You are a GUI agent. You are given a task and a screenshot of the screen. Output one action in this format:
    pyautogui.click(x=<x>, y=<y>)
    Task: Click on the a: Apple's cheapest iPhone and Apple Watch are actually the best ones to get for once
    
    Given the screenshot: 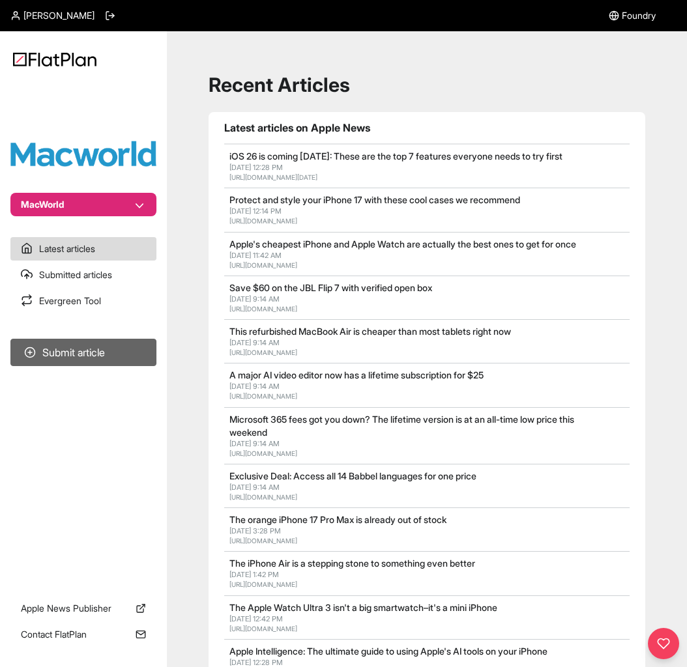 What is the action you would take?
    pyautogui.click(x=403, y=244)
    